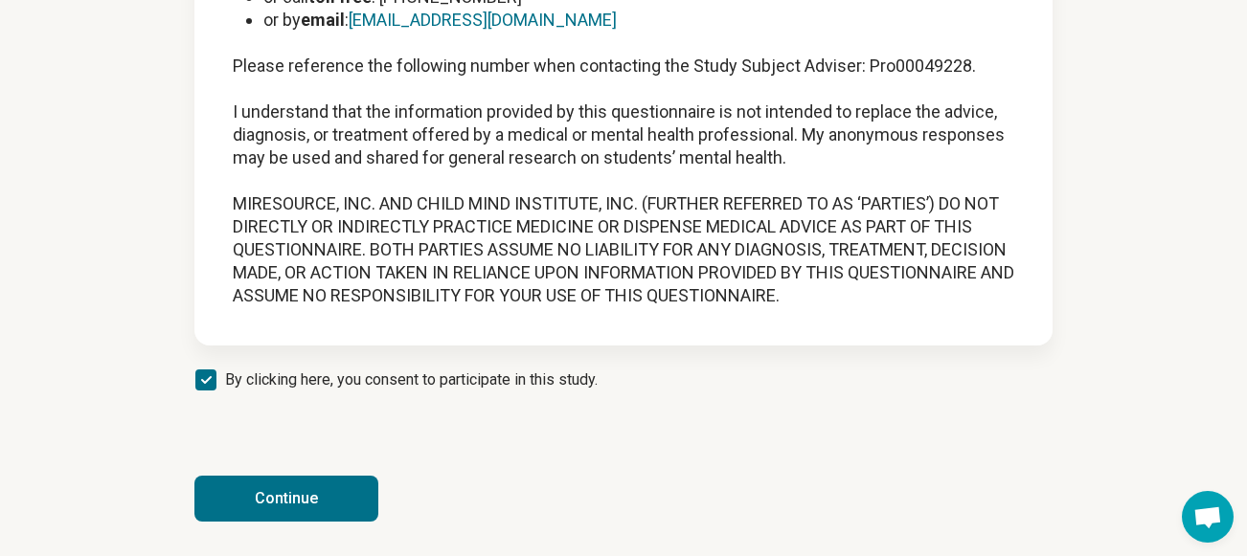 The width and height of the screenshot is (1247, 556). What do you see at coordinates (623, 135) in the screenshot?
I see `p: I understand that the information provided by this questionnaire is not intended to replace the a...` at bounding box center [623, 135].